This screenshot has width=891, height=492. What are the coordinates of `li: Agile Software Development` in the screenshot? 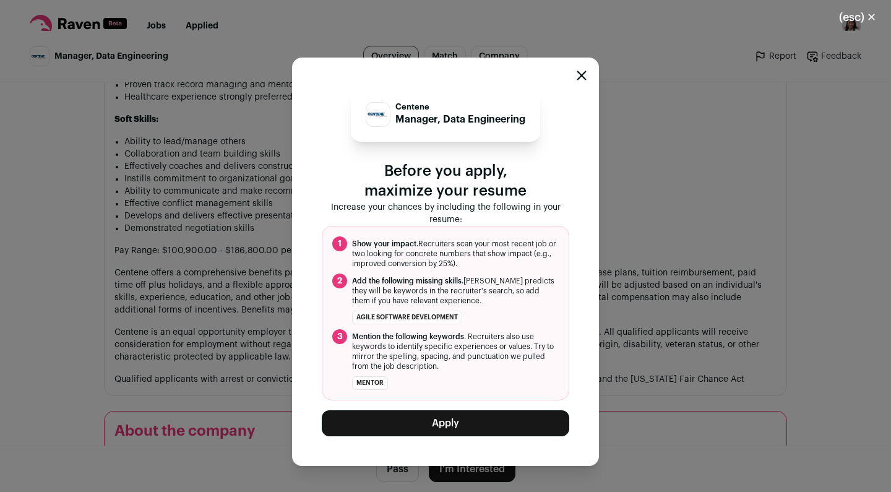 It's located at (407, 317).